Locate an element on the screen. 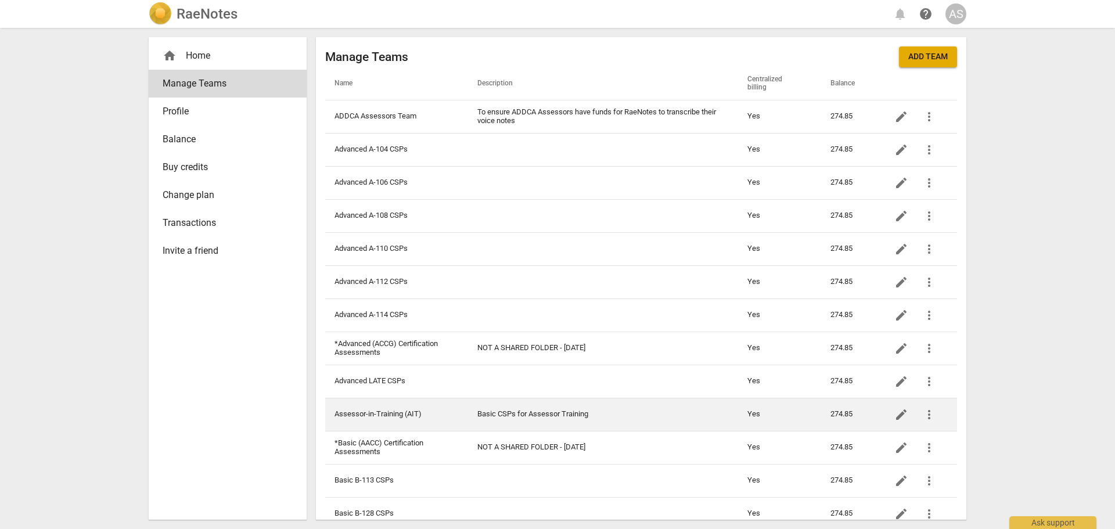 The width and height of the screenshot is (1115, 529). a: Balance is located at coordinates (228, 139).